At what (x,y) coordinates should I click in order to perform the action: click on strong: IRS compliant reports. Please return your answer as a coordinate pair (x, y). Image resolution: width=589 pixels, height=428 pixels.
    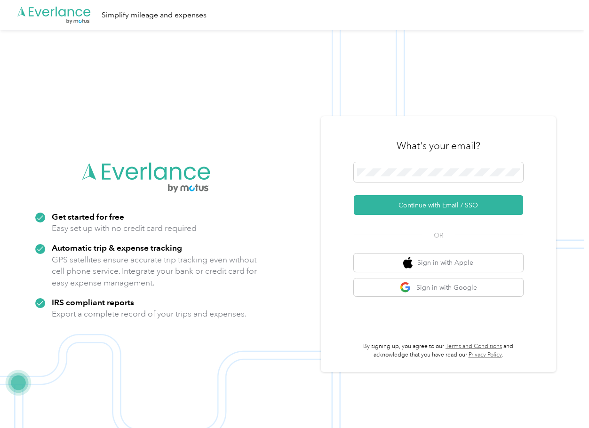
    Looking at the image, I should click on (93, 302).